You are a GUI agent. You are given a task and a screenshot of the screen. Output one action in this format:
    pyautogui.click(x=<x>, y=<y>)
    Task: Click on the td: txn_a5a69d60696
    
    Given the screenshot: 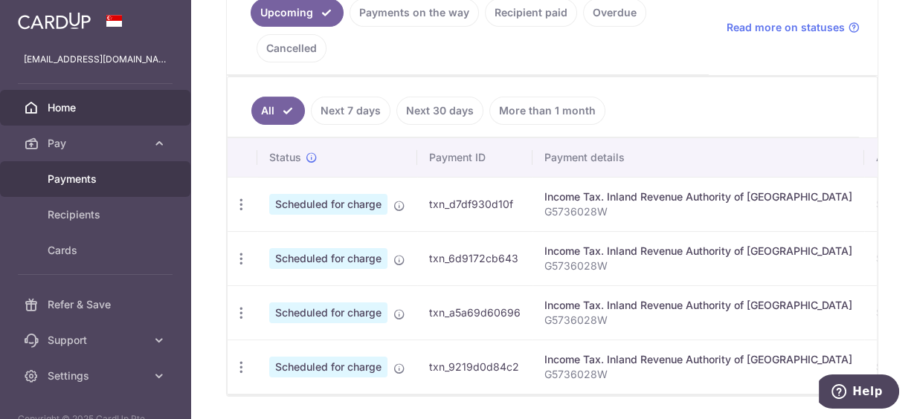 What is the action you would take?
    pyautogui.click(x=474, y=312)
    